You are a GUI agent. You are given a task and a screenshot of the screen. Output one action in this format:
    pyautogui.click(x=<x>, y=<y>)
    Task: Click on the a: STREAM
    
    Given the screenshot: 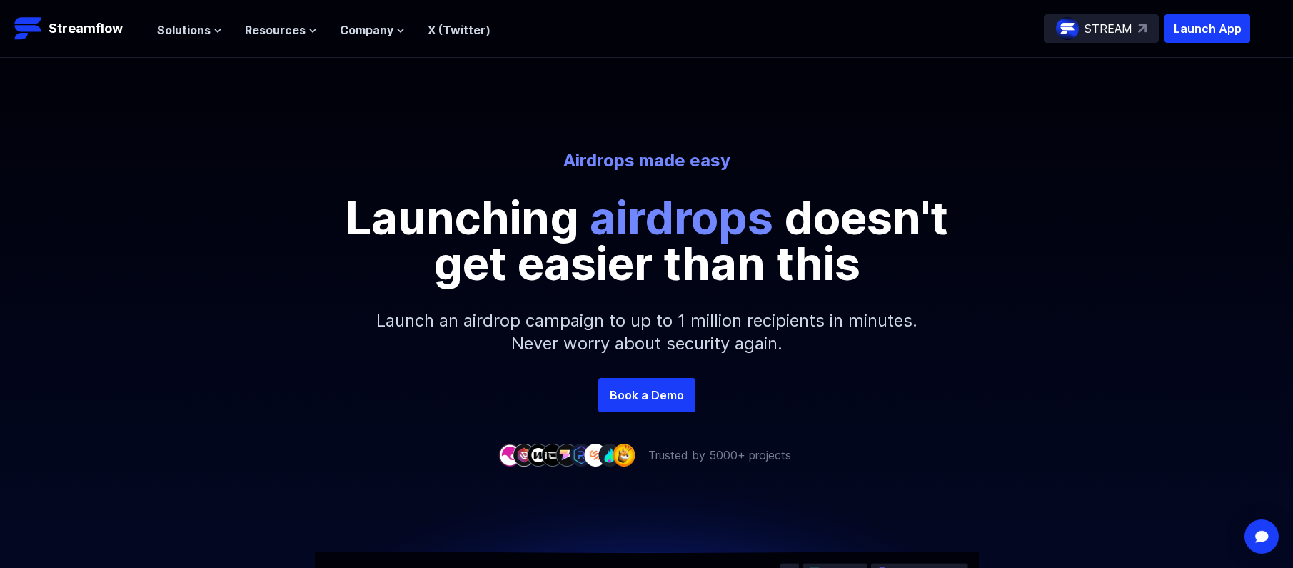 What is the action you would take?
    pyautogui.click(x=1101, y=29)
    